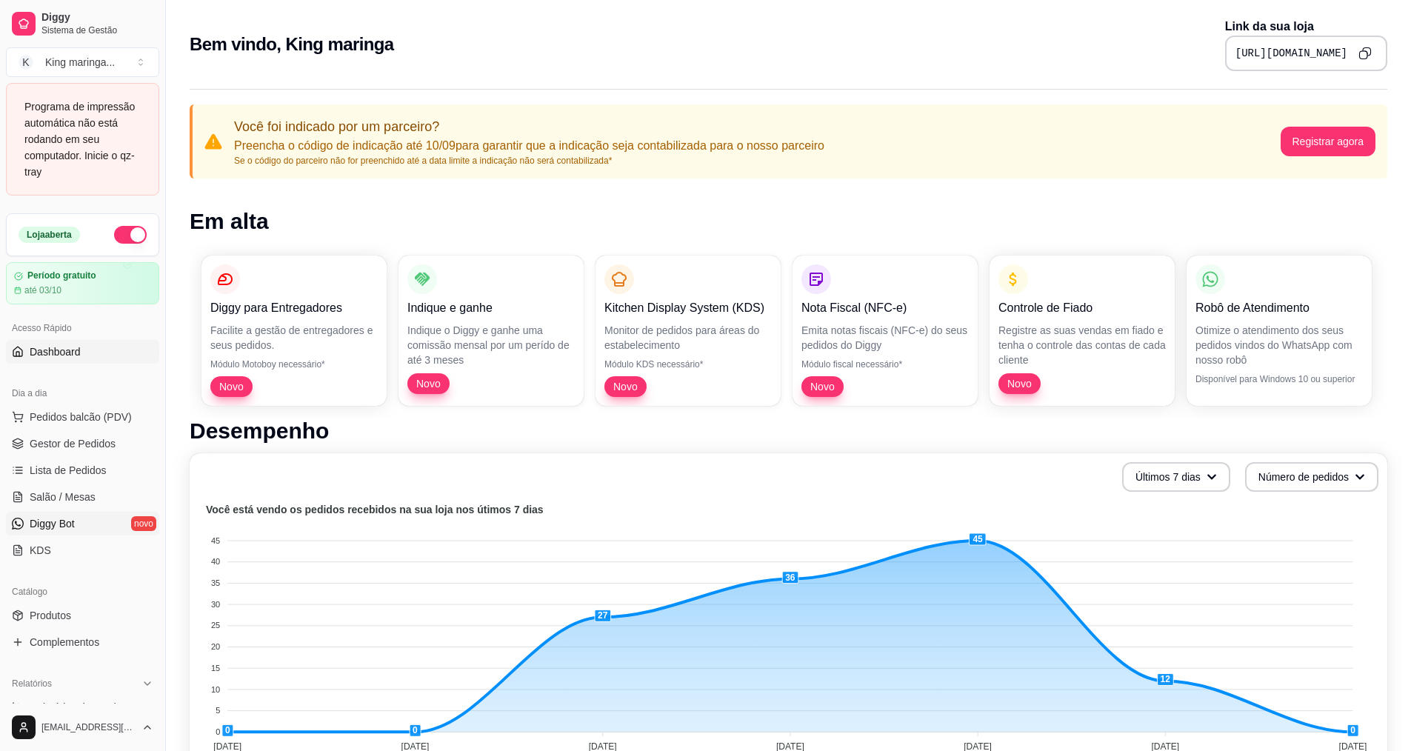 The image size is (1411, 751). I want to click on button: Kitchen Display System (KDS)Monitor de pedidos para áreas do estabelecimentoMódulo KDS necessário..., so click(688, 330).